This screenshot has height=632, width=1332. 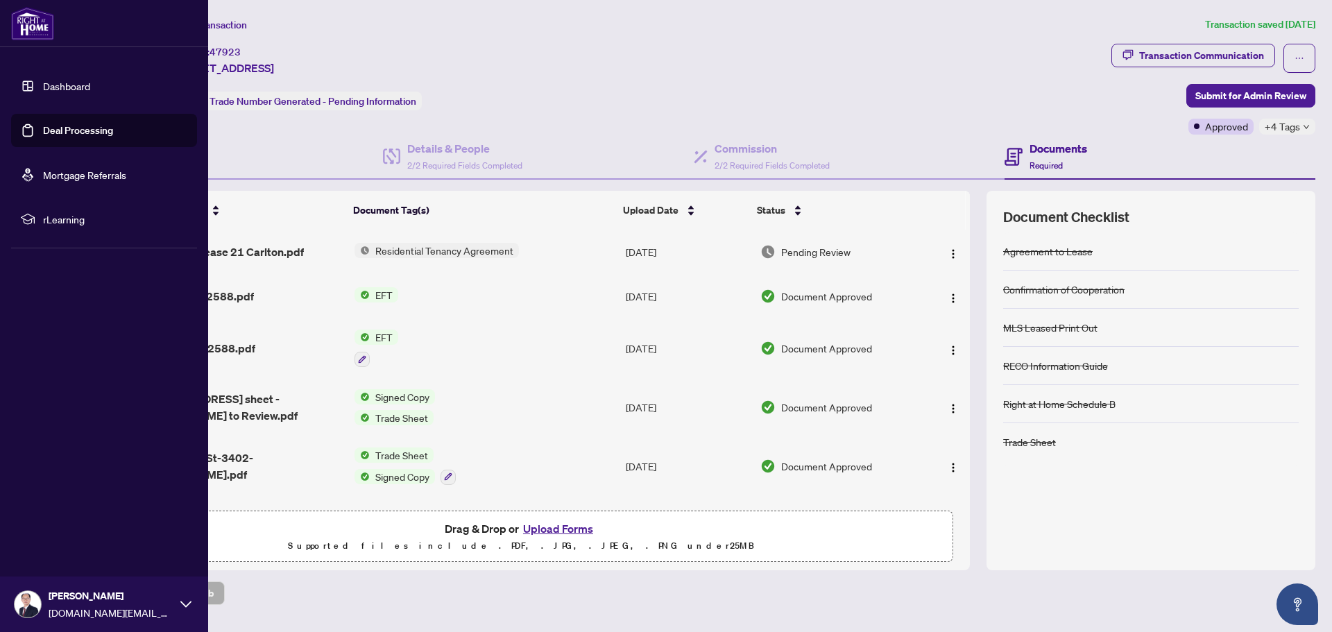 I want to click on span: Pending Review, so click(x=816, y=252).